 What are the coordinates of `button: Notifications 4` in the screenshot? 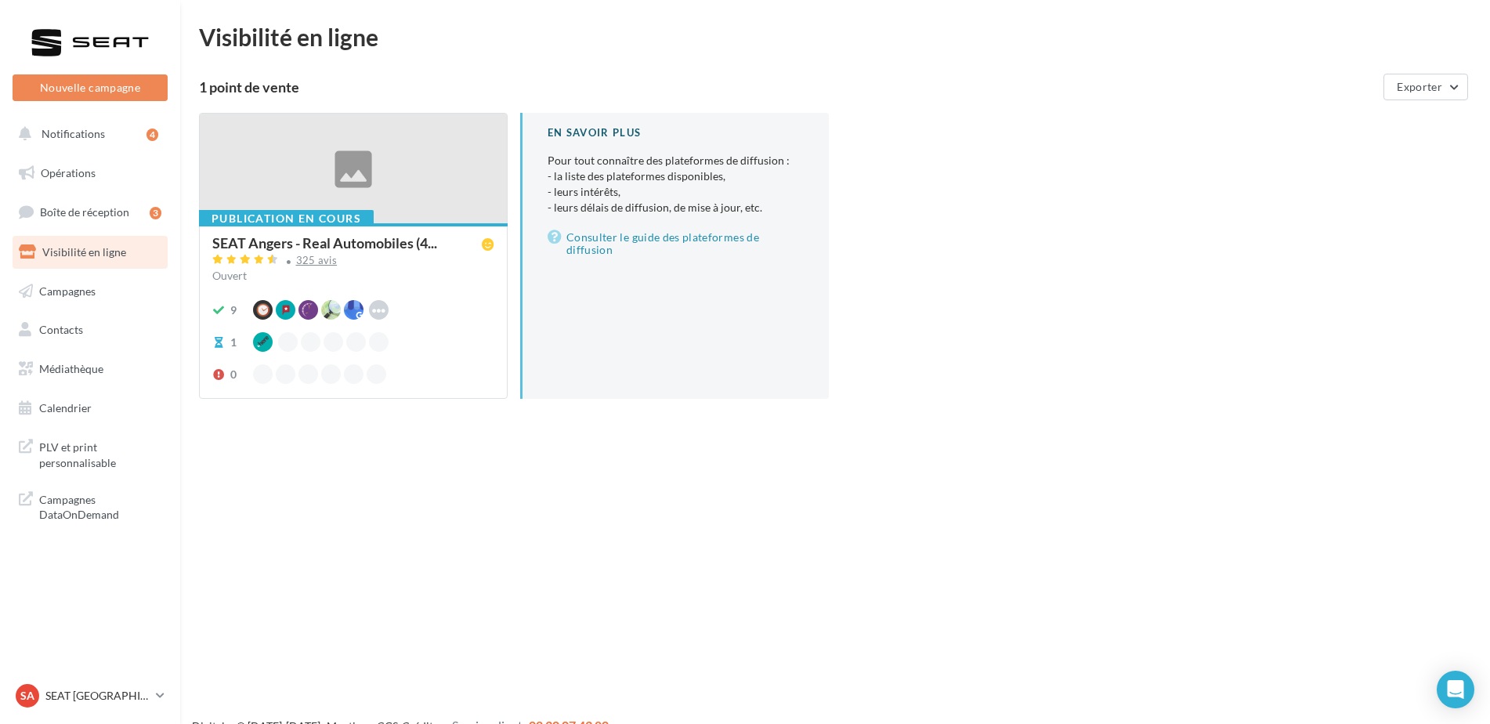 It's located at (87, 134).